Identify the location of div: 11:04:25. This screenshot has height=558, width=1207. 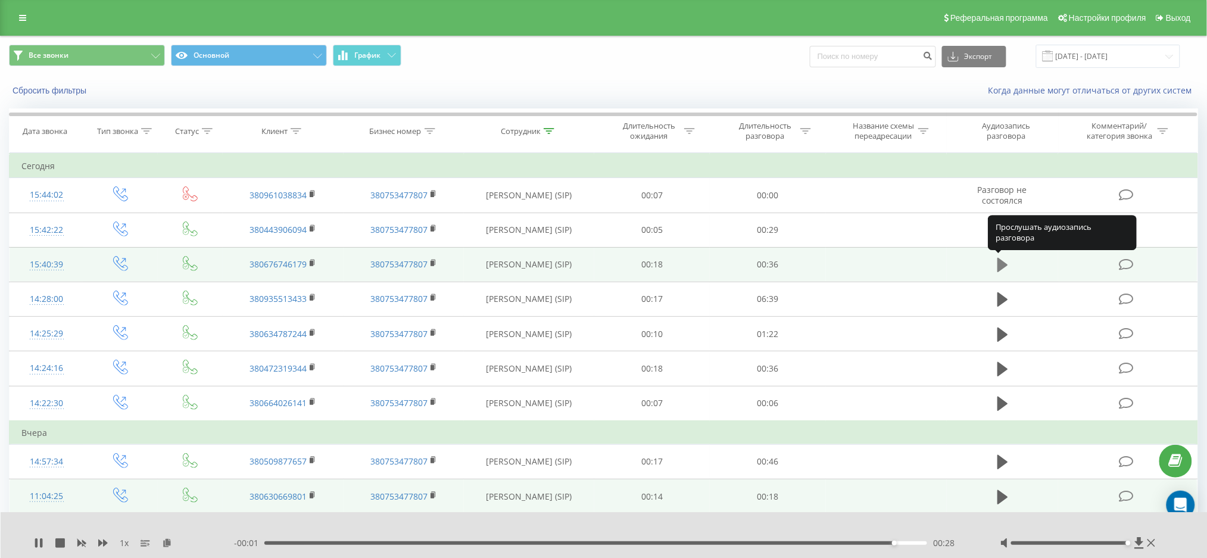
(46, 496).